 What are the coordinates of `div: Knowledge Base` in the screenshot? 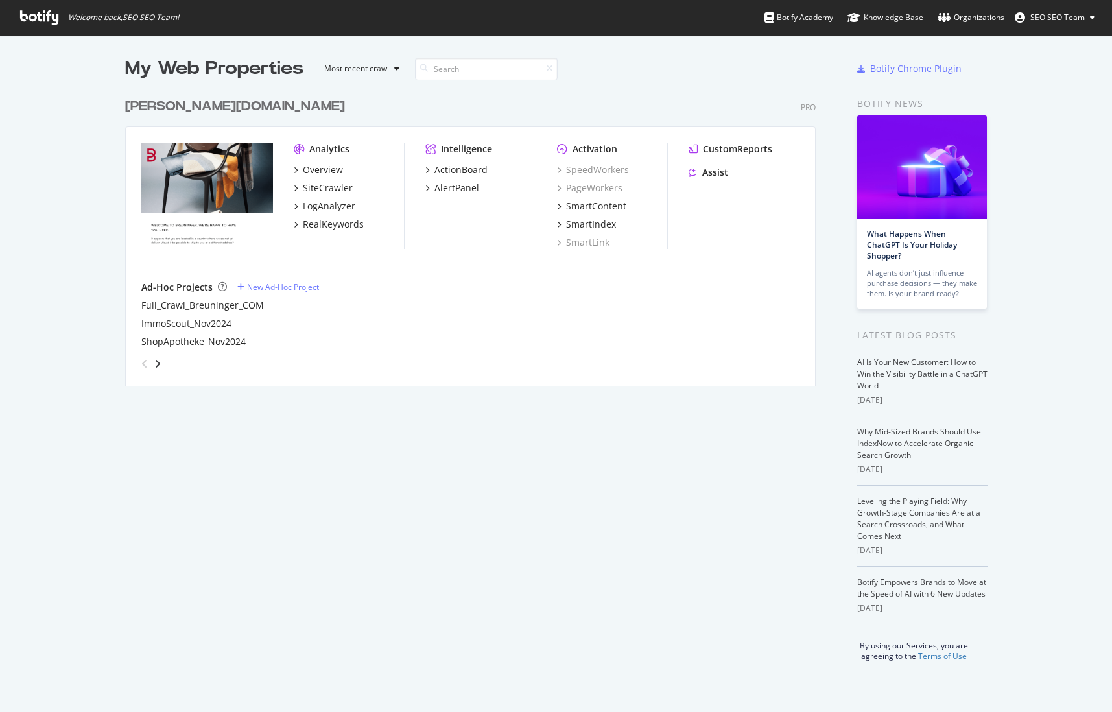 It's located at (885, 18).